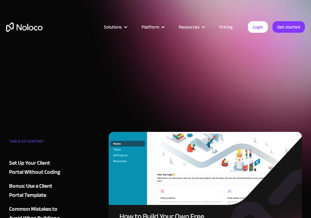 The image size is (311, 218). I want to click on div: Bonus: Use a Client Portal Template, so click(36, 191).